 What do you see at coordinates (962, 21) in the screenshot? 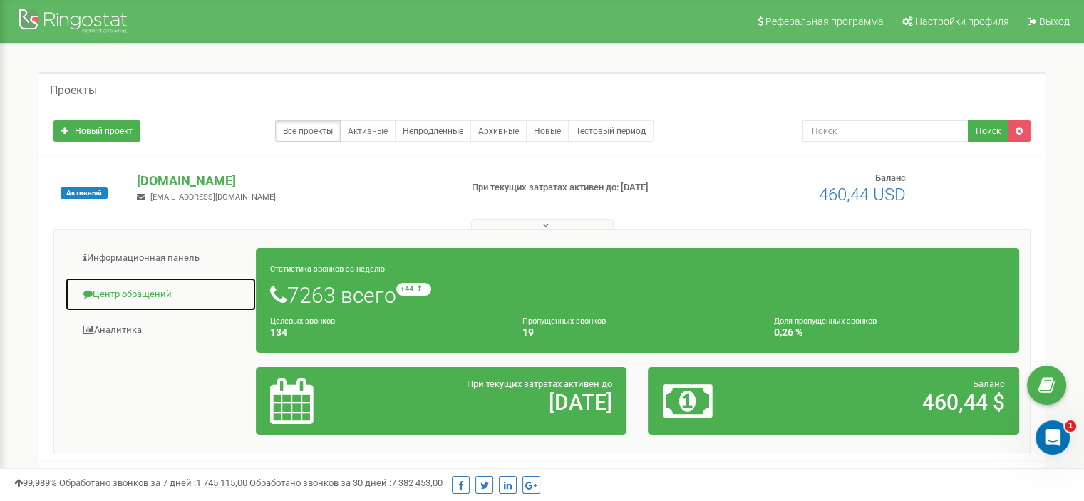
I see `span: Настройки профиля` at bounding box center [962, 21].